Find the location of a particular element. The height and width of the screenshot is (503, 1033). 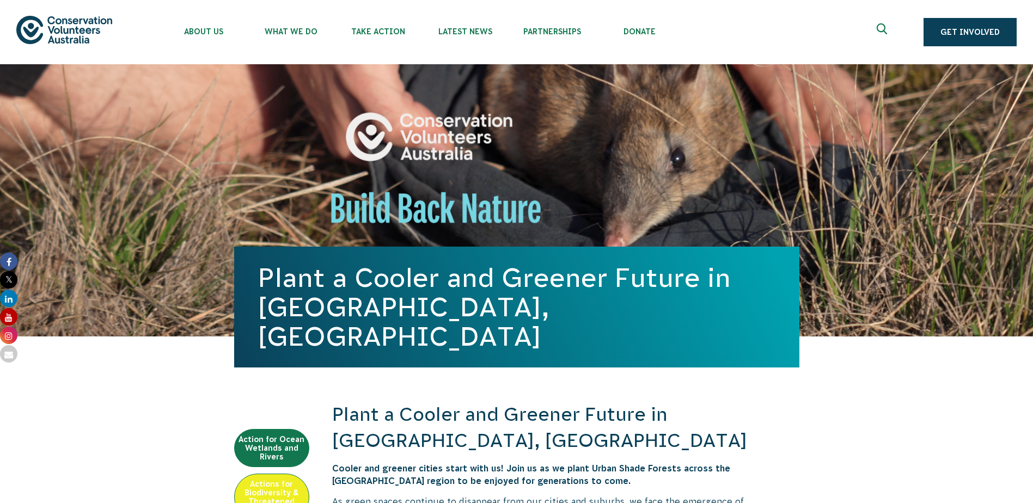

span: Donate is located at coordinates (640, 32).